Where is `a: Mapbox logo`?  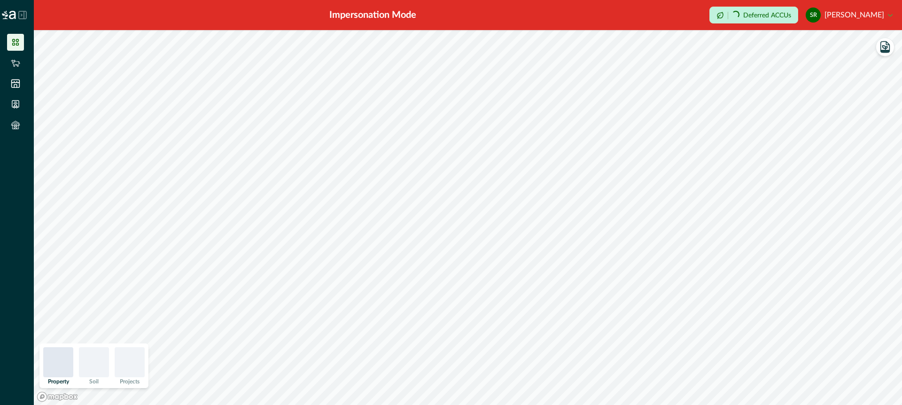
a: Mapbox logo is located at coordinates (57, 397).